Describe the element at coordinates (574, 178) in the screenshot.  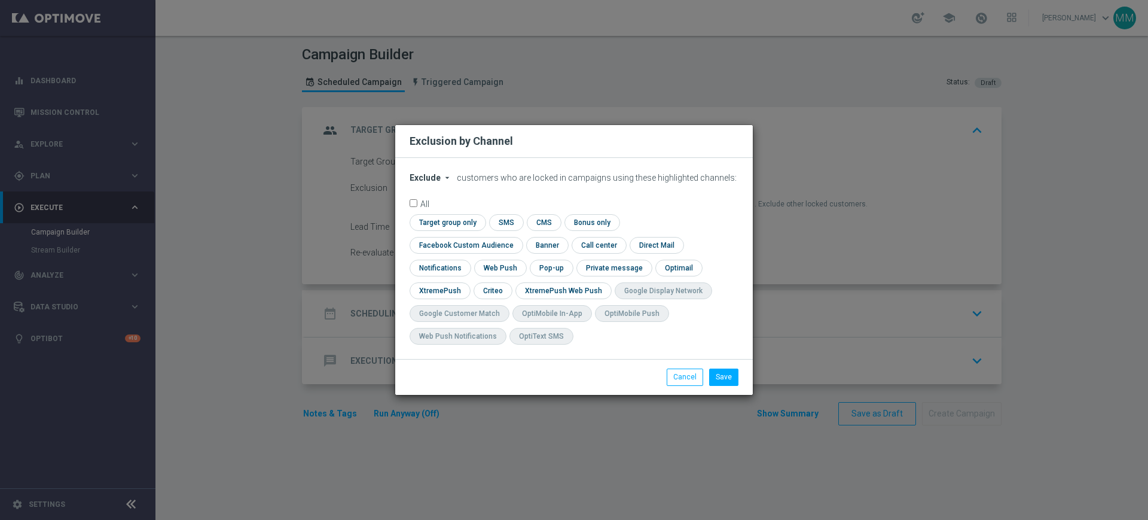
I see `div: customers who are locked in campaigns using these highlighted channels:` at that location.